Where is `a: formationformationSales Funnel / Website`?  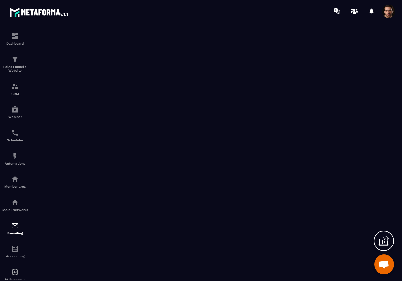
a: formationformationSales Funnel / Website is located at coordinates (15, 64).